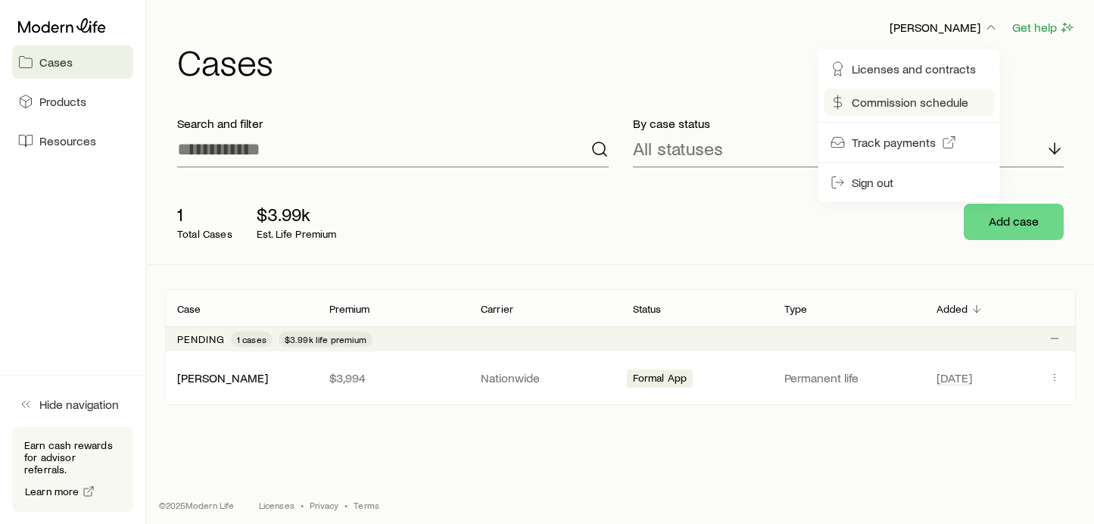 Image resolution: width=1094 pixels, height=524 pixels. What do you see at coordinates (197, 505) in the screenshot?
I see `p: © 2025 Modern Life` at bounding box center [197, 505].